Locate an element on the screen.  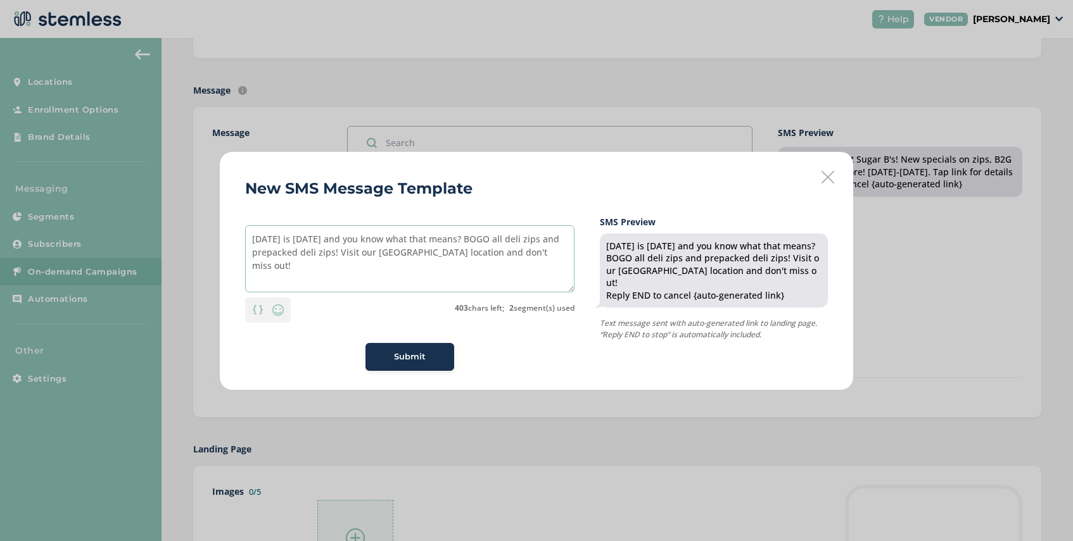
span: Submit is located at coordinates (410, 357).